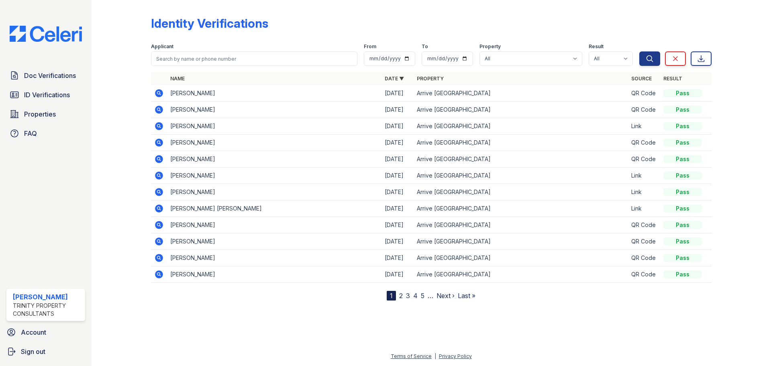 The image size is (771, 366). Describe the element at coordinates (401, 296) in the screenshot. I see `a: 2` at that location.